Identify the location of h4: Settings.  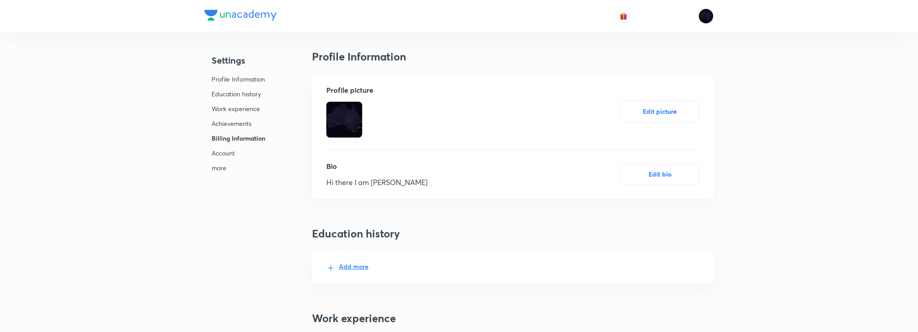
(239, 61).